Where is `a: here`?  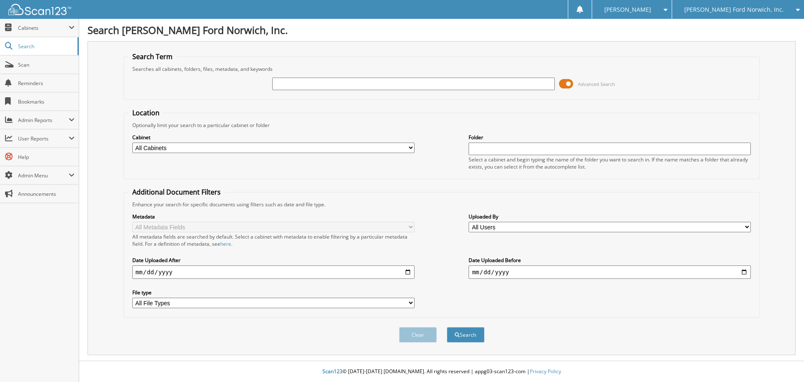
a: here is located at coordinates (226, 243).